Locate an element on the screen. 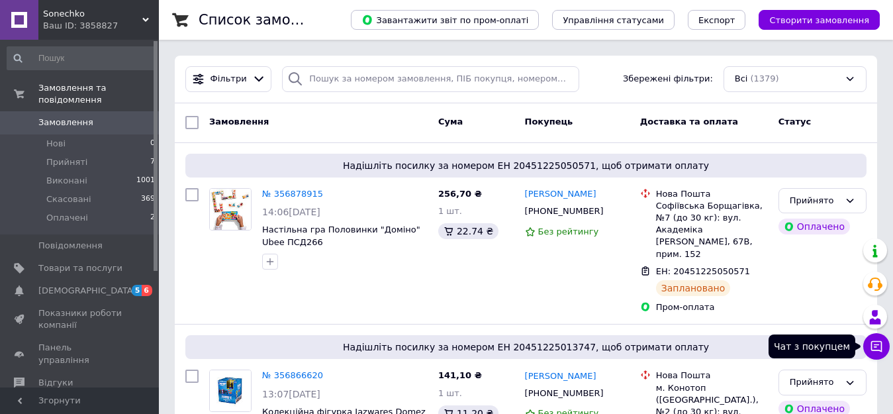 This screenshot has height=414, width=893. span: Виконані is located at coordinates (67, 181).